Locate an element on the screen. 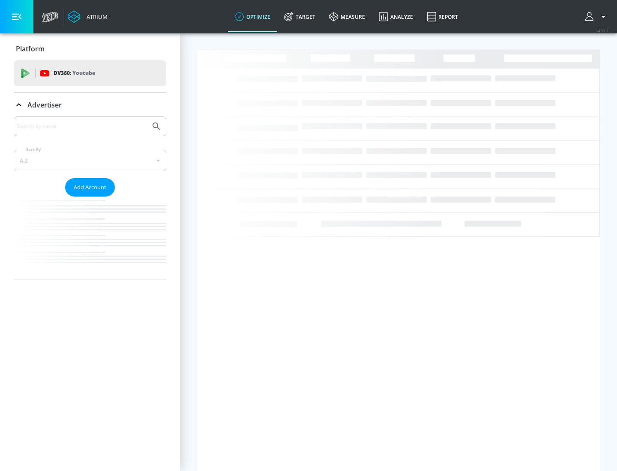 The height and width of the screenshot is (471, 617). div: DV360: Youtube is located at coordinates (90, 73).